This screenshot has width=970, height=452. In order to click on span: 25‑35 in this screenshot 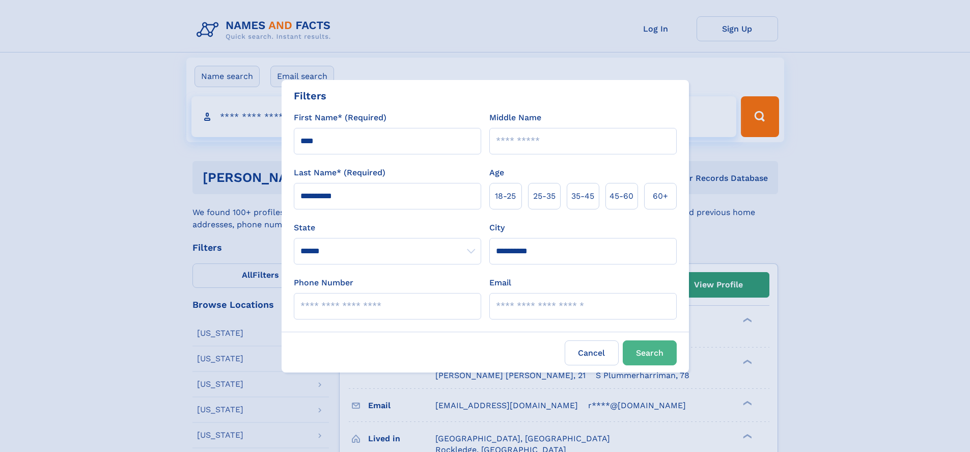, I will do `click(544, 196)`.